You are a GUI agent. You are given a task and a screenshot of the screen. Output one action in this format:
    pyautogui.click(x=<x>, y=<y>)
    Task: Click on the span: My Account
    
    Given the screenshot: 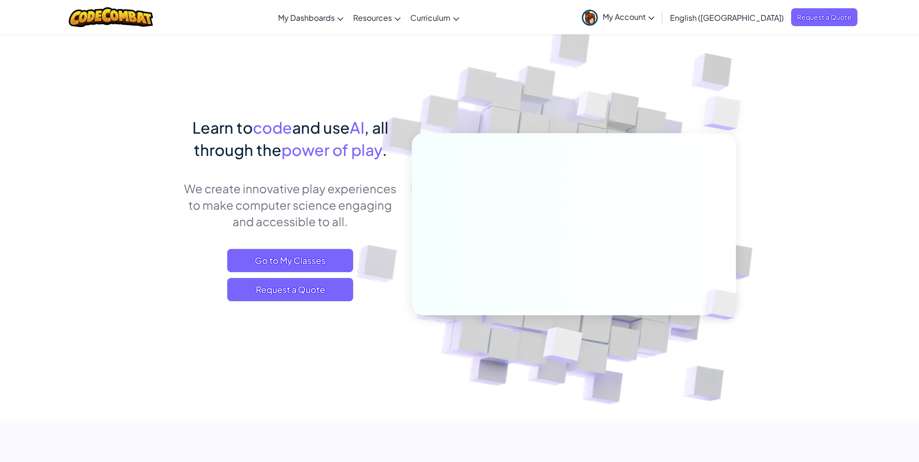 What is the action you would take?
    pyautogui.click(x=628, y=16)
    